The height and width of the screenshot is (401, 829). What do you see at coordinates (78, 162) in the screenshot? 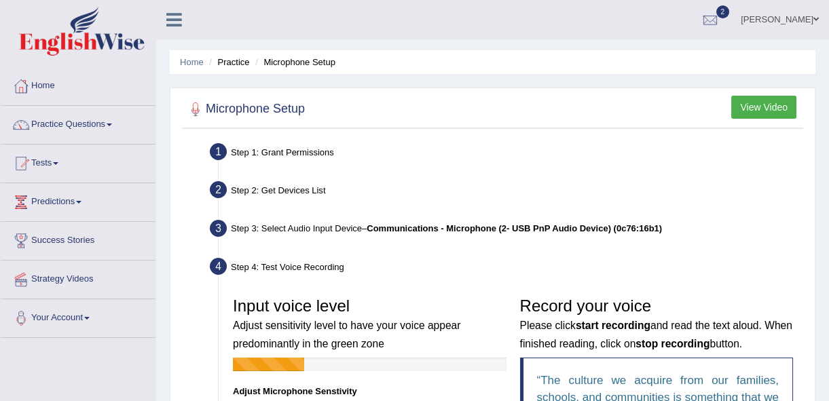
I see `a: Tests` at bounding box center [78, 162].